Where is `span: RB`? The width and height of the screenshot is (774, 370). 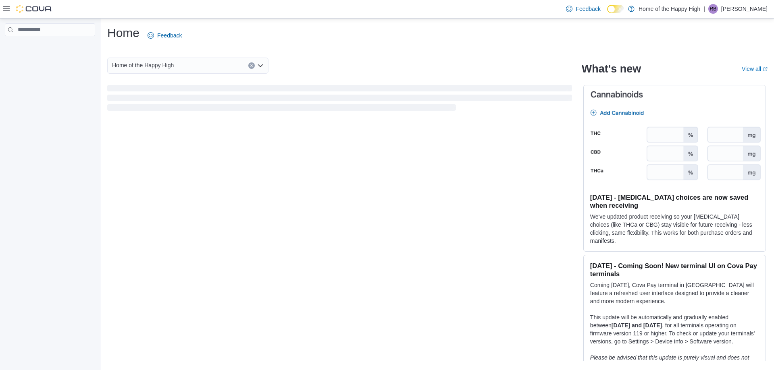
span: RB is located at coordinates (713, 9).